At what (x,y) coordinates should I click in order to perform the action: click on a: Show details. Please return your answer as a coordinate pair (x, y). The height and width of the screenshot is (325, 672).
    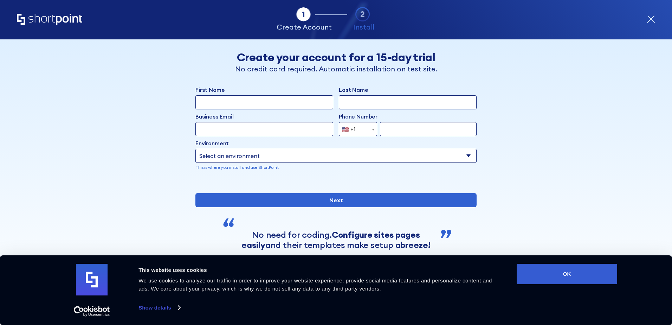
    Looking at the image, I should click on (159, 307).